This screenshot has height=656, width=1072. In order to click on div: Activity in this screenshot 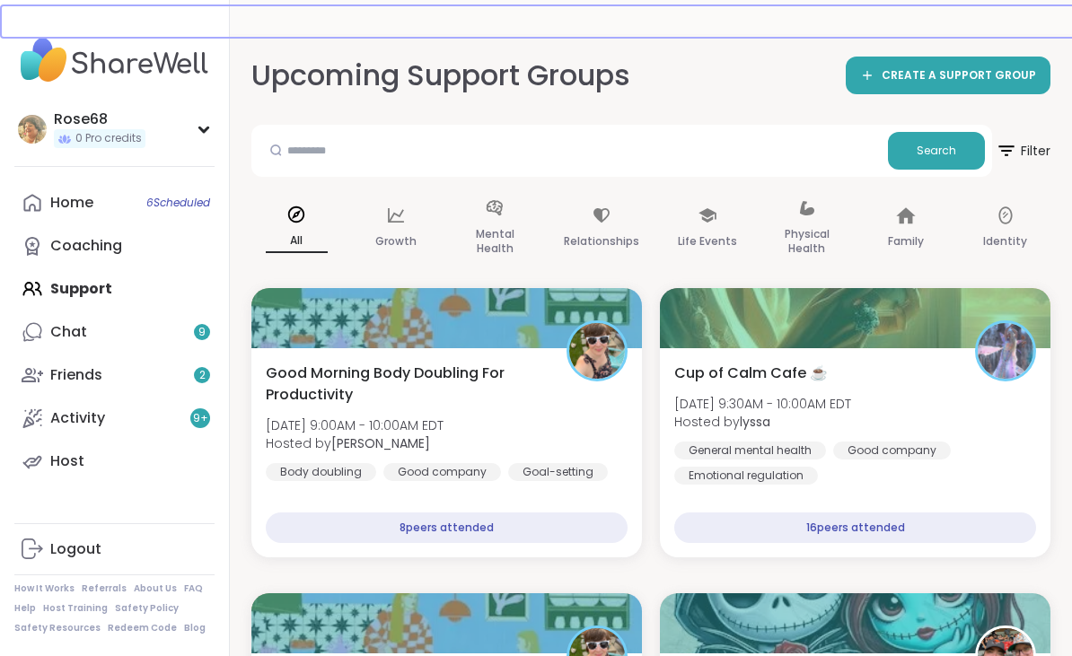, I will do `click(77, 418)`.